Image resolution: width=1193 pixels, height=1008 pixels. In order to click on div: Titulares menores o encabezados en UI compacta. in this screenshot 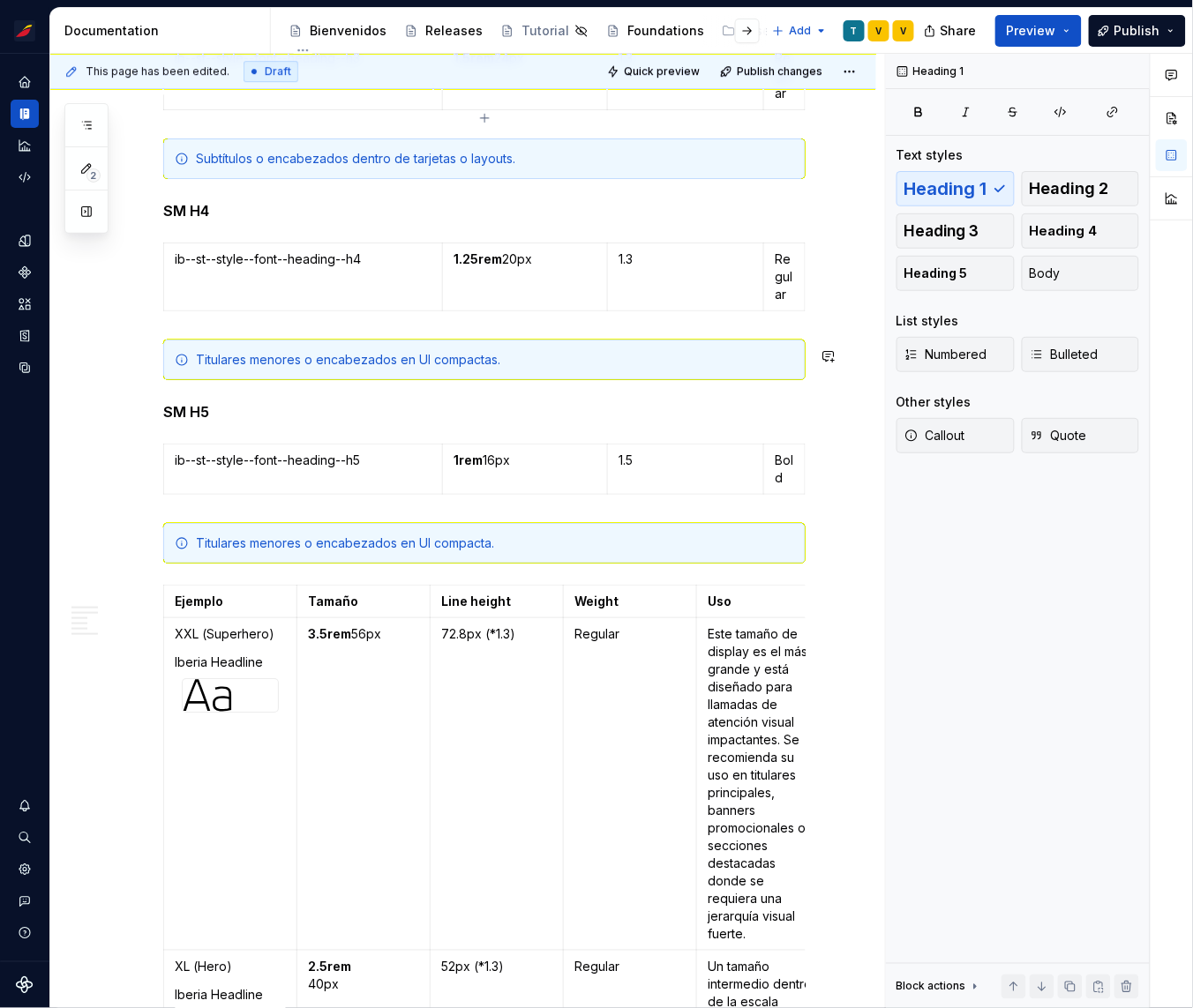, I will do `click(495, 543)`.